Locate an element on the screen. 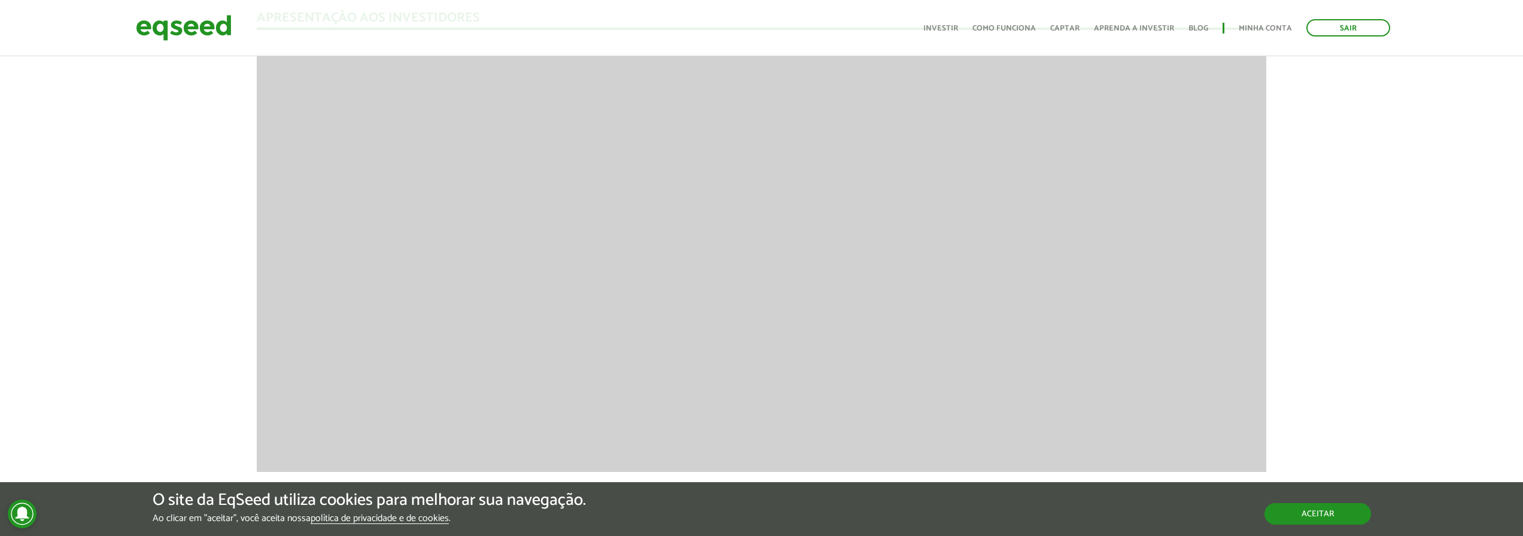  a: Captar is located at coordinates (1065, 28).